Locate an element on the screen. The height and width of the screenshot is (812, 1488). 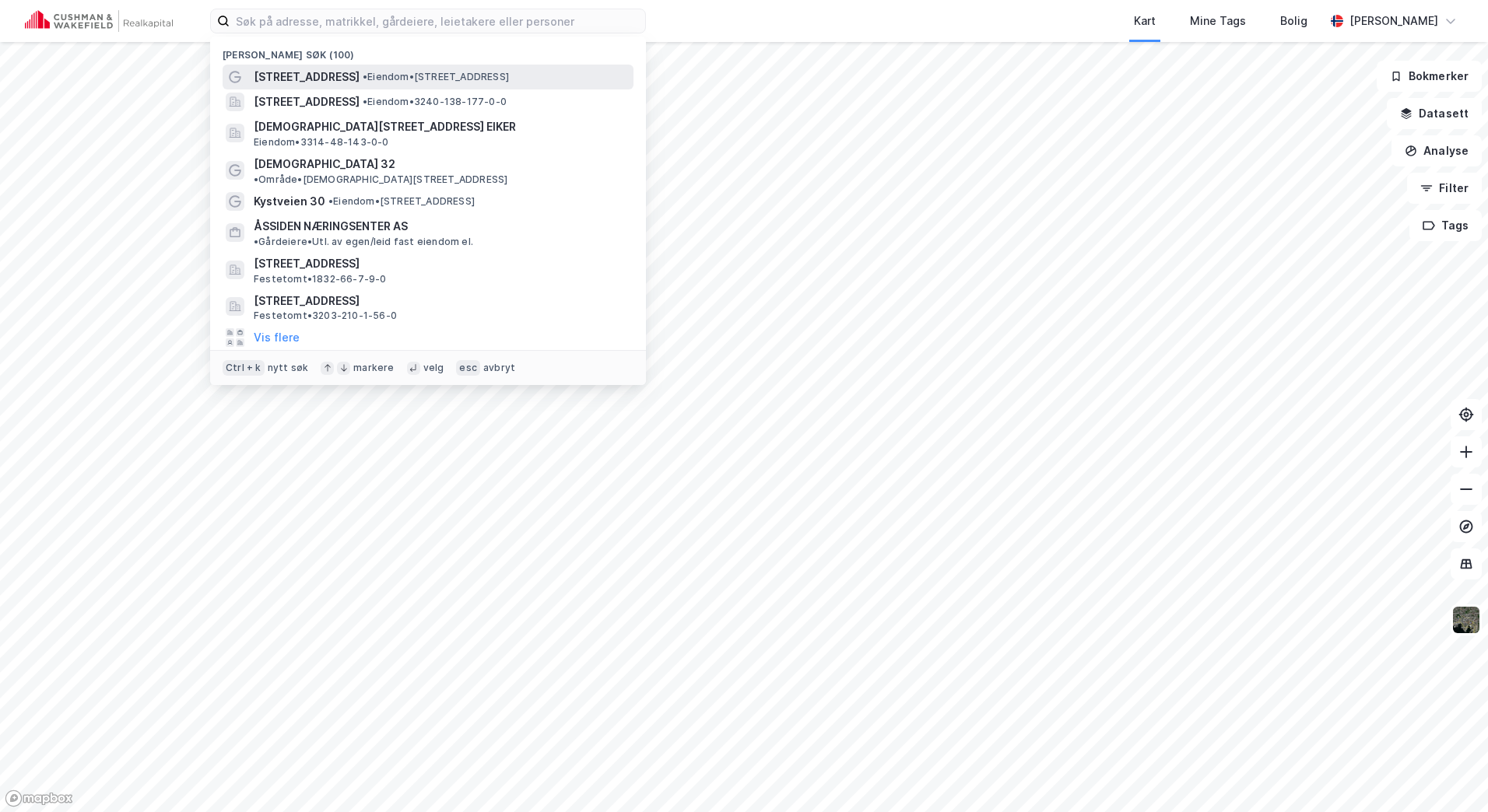
span: Festetomt • 1832-66-7-9-0 is located at coordinates (319, 280).